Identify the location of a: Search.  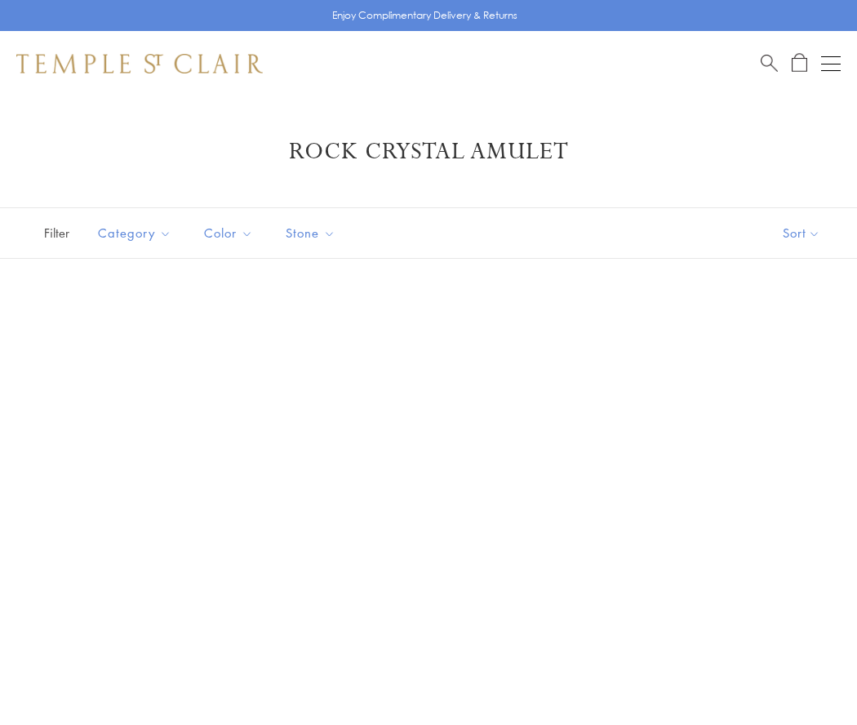
(769, 63).